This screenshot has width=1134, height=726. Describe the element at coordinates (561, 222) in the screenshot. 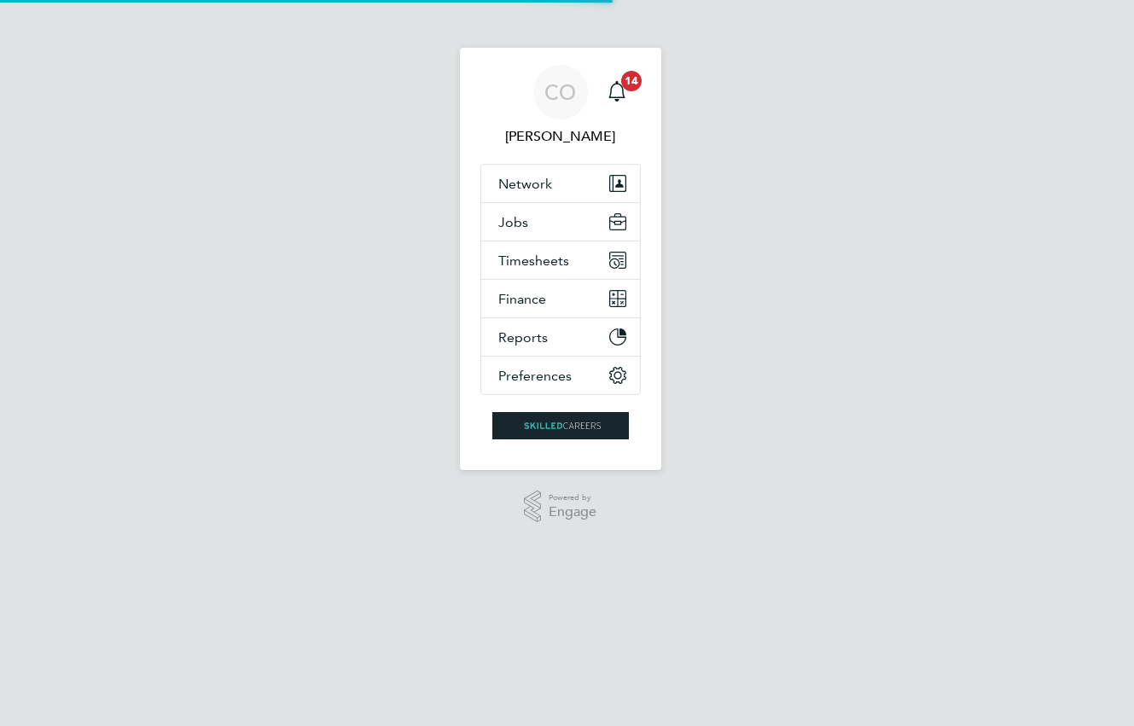

I see `button: Jobs` at that location.